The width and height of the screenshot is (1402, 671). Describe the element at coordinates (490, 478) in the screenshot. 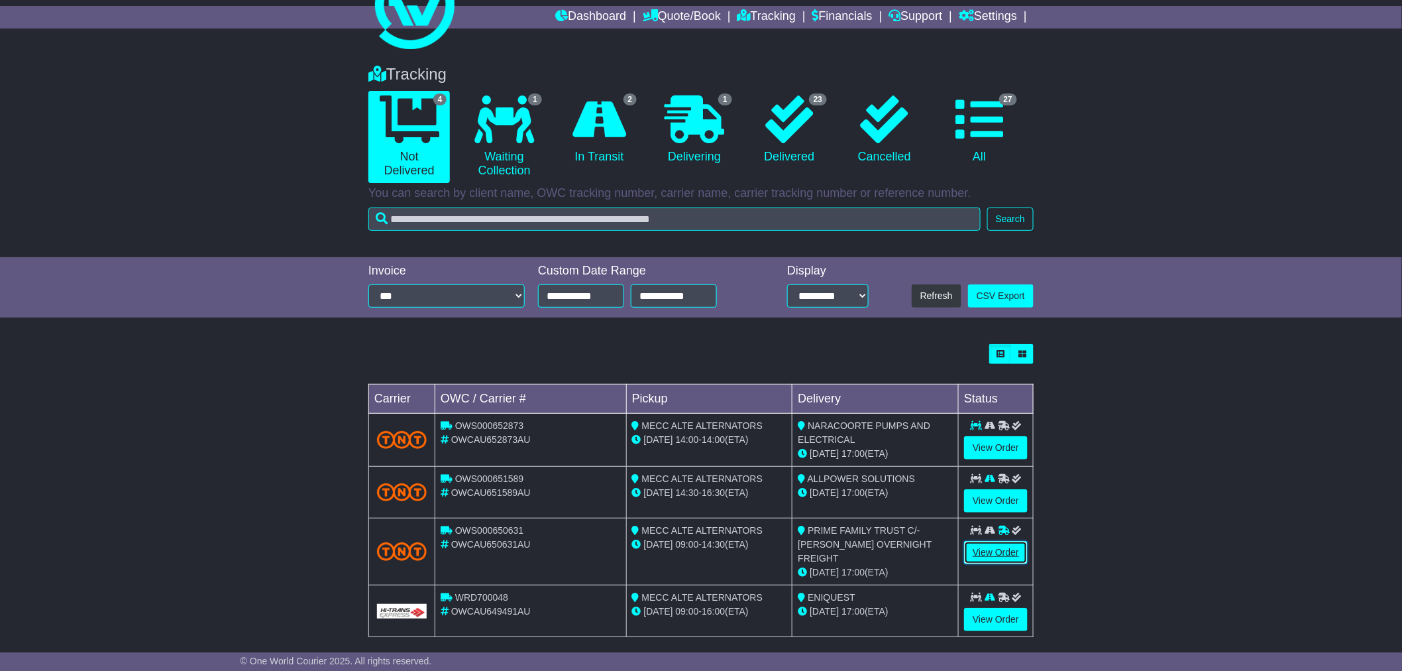

I see `span: OWS000651589` at that location.